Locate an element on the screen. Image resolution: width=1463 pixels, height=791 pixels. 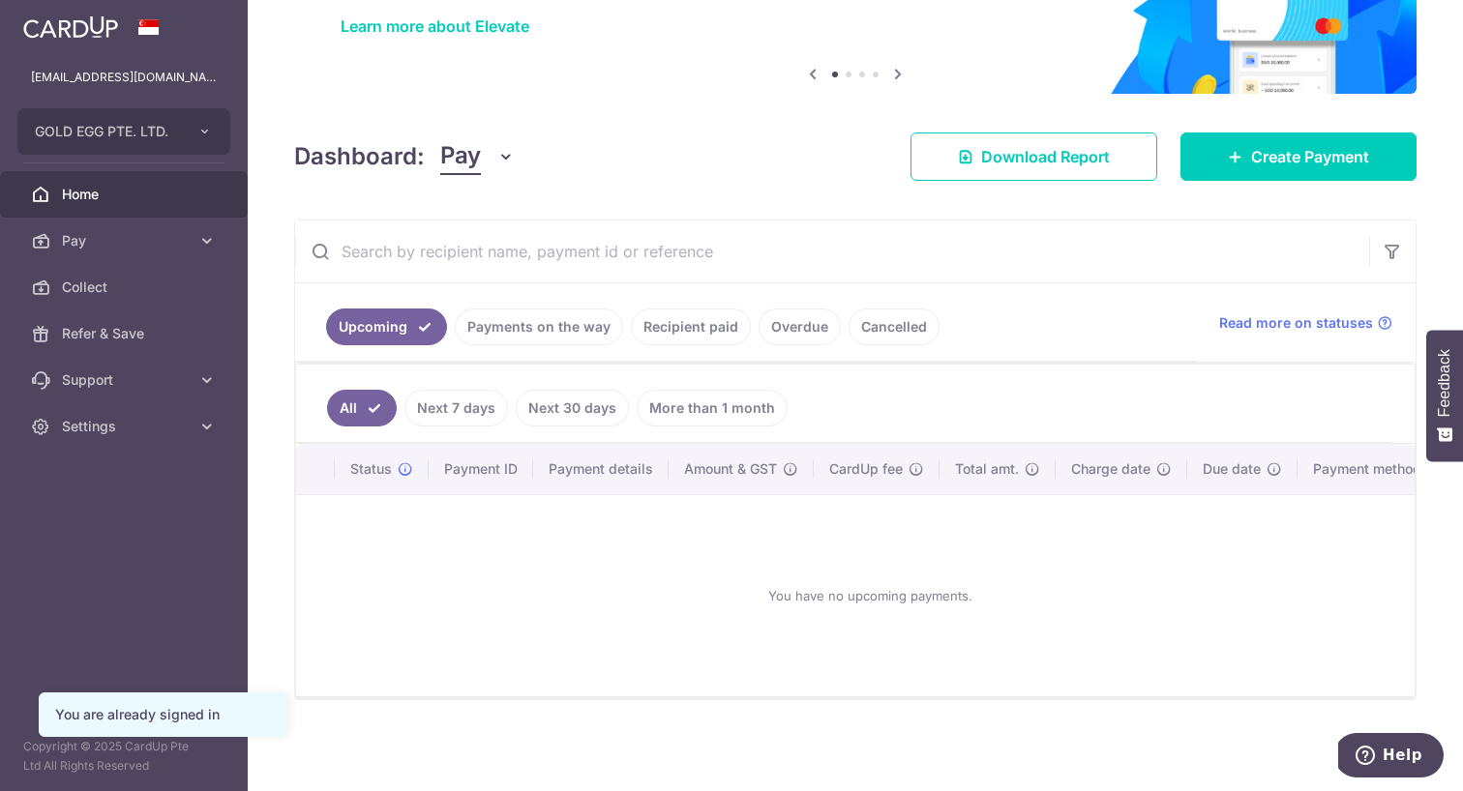
a: Learn more about Elevate is located at coordinates (434, 26).